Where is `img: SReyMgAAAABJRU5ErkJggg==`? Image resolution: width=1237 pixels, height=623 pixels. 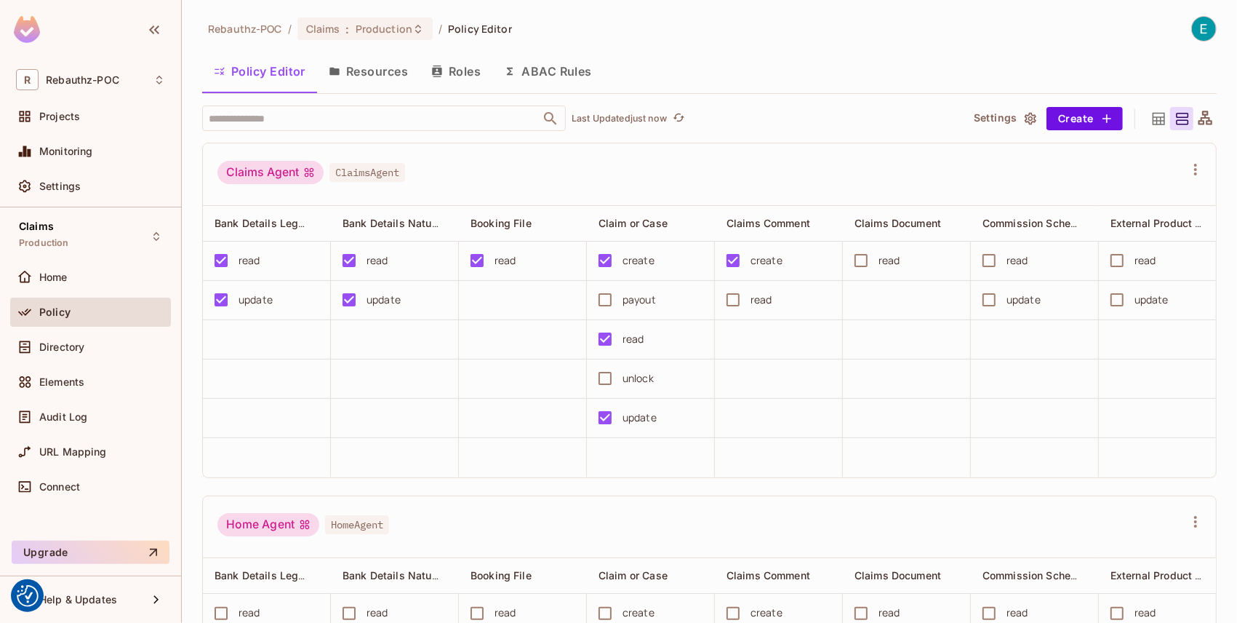
img: SReyMgAAAABJRU5ErkJggg== is located at coordinates (27, 29).